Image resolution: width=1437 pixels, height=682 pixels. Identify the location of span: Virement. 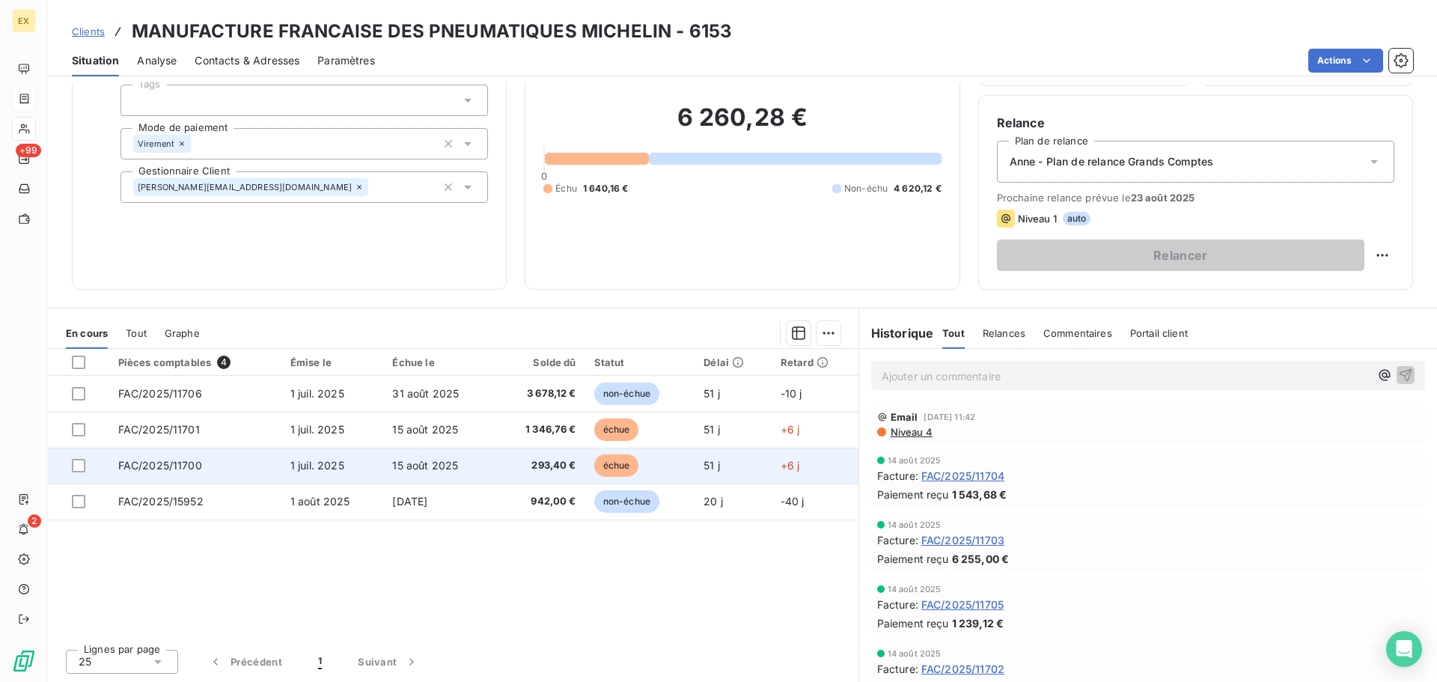
(156, 144).